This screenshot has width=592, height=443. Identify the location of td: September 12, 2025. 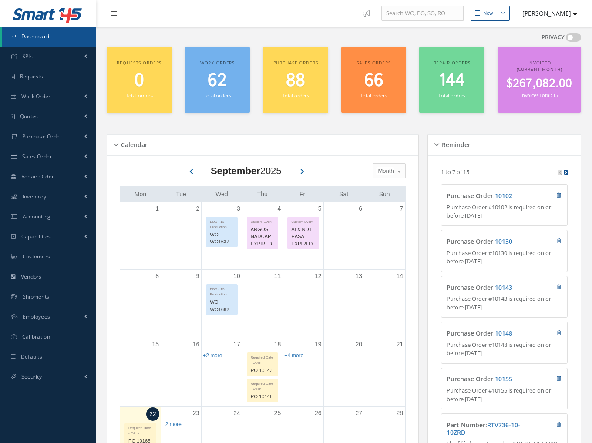
(303, 304).